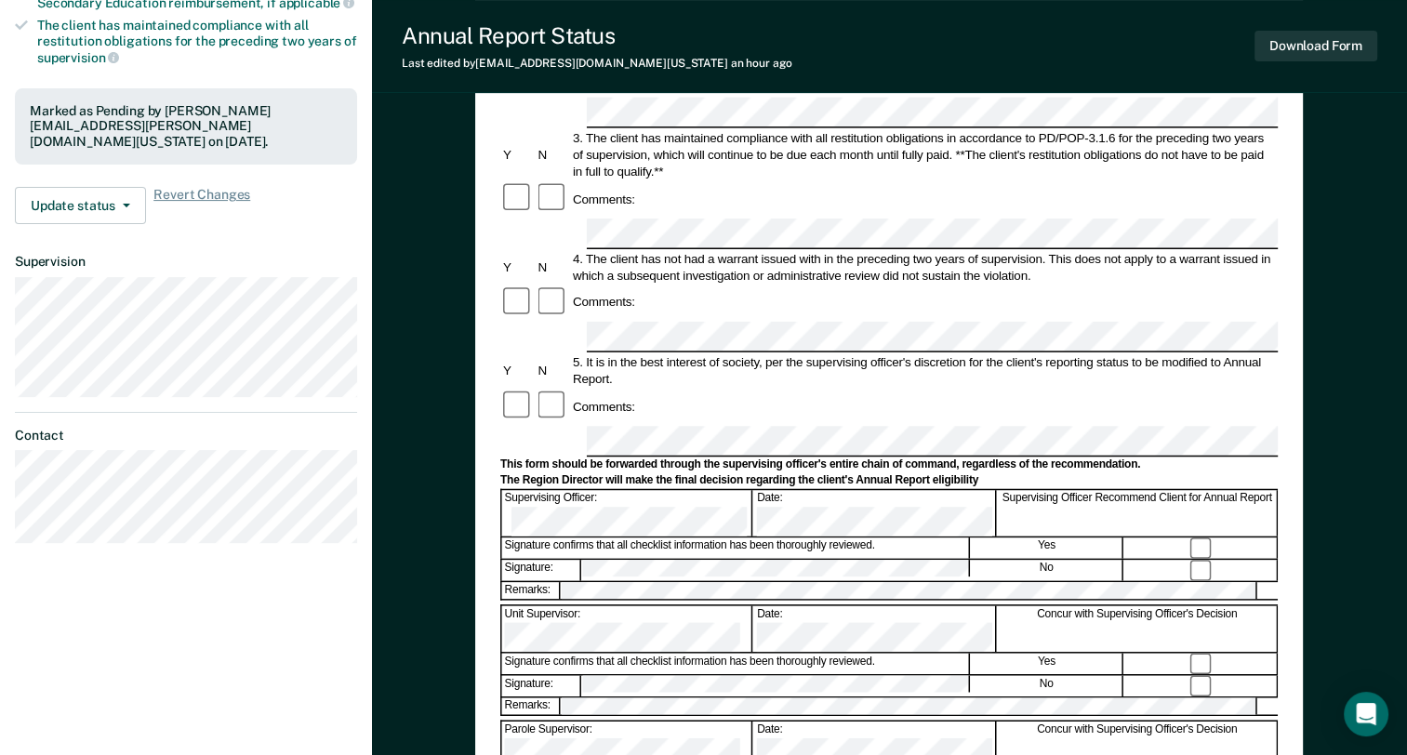 Image resolution: width=1407 pixels, height=755 pixels. Describe the element at coordinates (924, 267) in the screenshot. I see `div: 4. The client has not had a warrant issued with in the preceding two years of supervision. This d...` at that location.